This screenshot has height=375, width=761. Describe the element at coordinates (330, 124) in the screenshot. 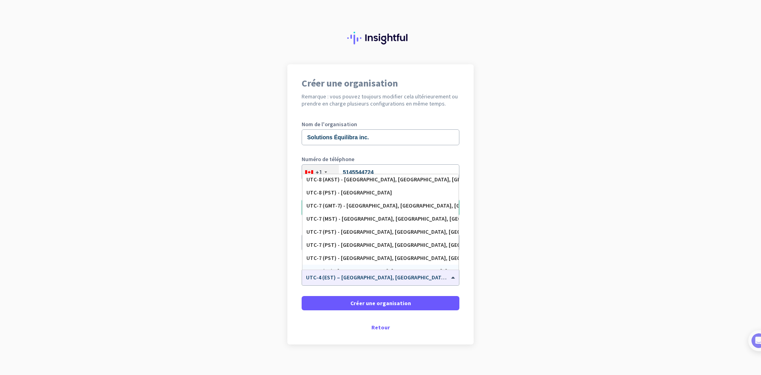

I see `font: Nom de l'organisation` at that location.